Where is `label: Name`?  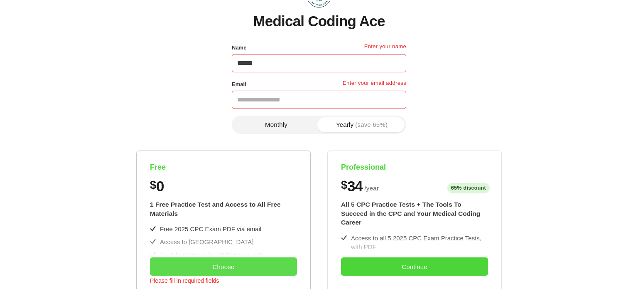
label: Name is located at coordinates (239, 48).